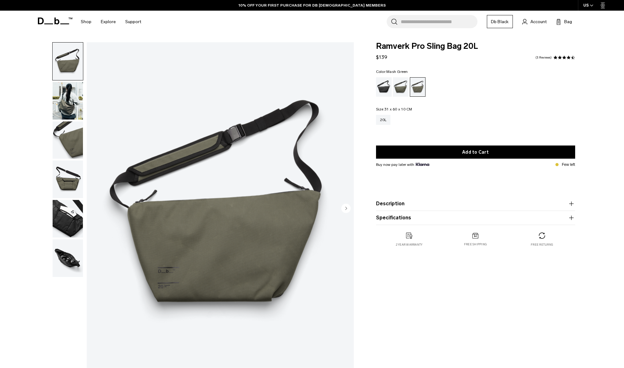 The image size is (624, 368). I want to click on a: Black Out, so click(384, 87).